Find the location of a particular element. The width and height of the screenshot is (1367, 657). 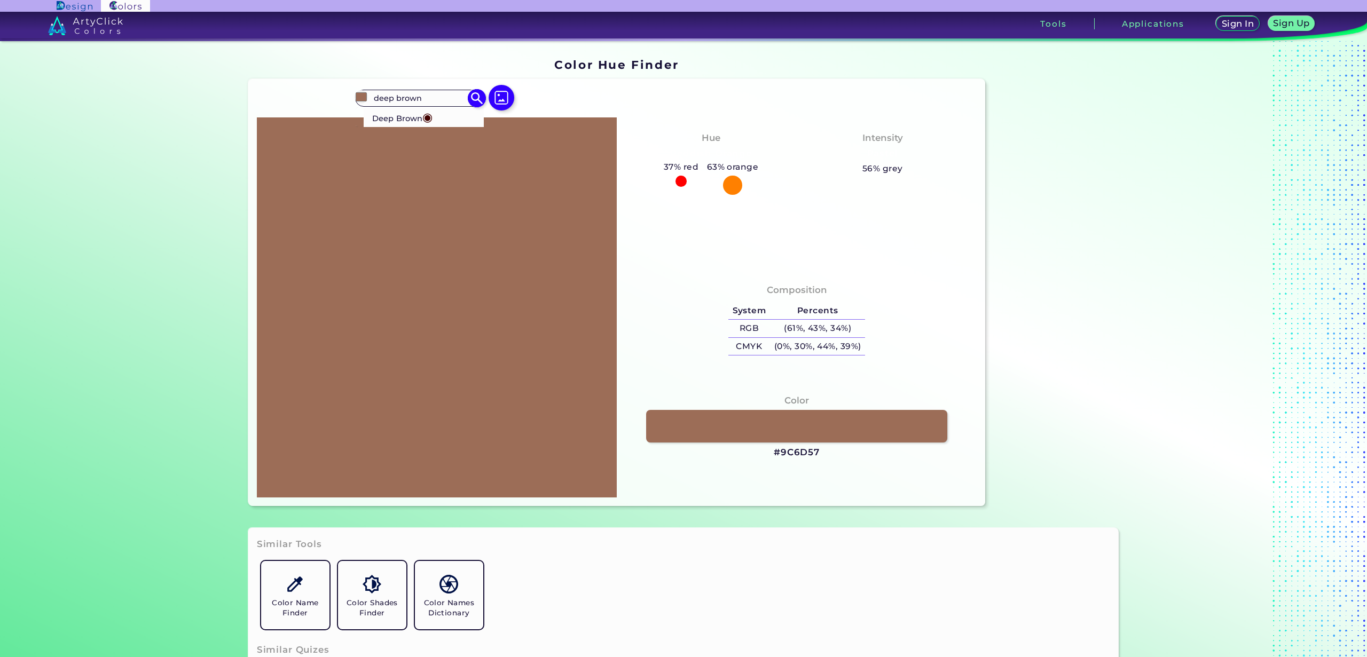

h5: (61%, 43%, 34%) is located at coordinates (818, 328).